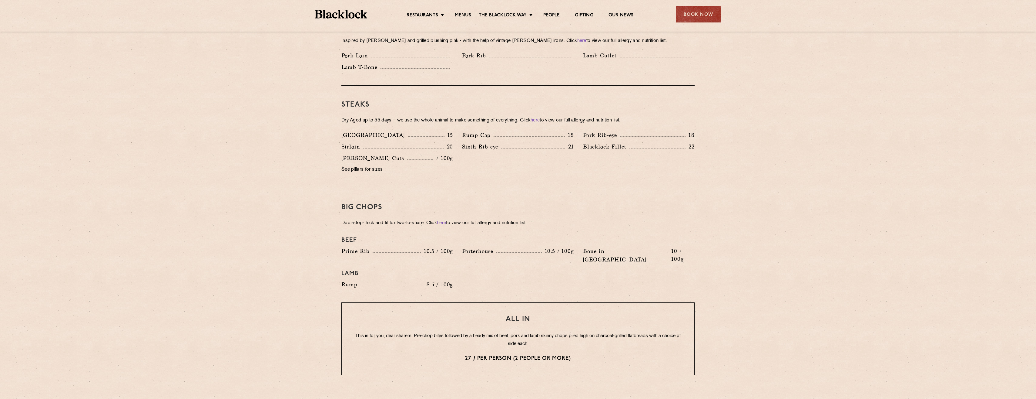 Image resolution: width=1036 pixels, height=399 pixels. What do you see at coordinates (449, 135) in the screenshot?
I see `p: 15` at bounding box center [449, 135].